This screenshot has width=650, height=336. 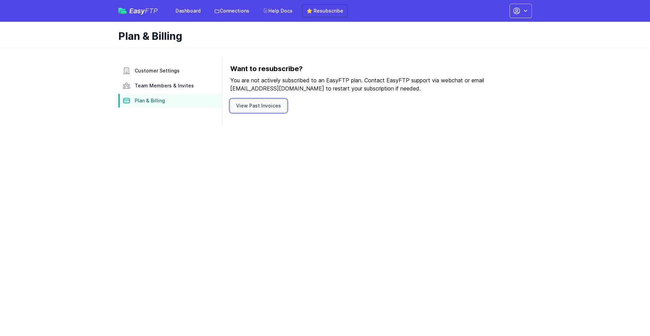 What do you see at coordinates (325, 11) in the screenshot?
I see `a: ⭐ Resubscribe` at bounding box center [325, 11].